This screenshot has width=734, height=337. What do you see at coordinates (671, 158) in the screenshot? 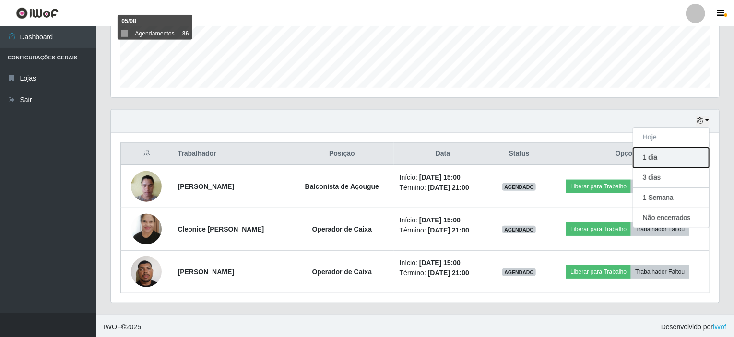
I see `button: 1 dia` at bounding box center [671, 158].